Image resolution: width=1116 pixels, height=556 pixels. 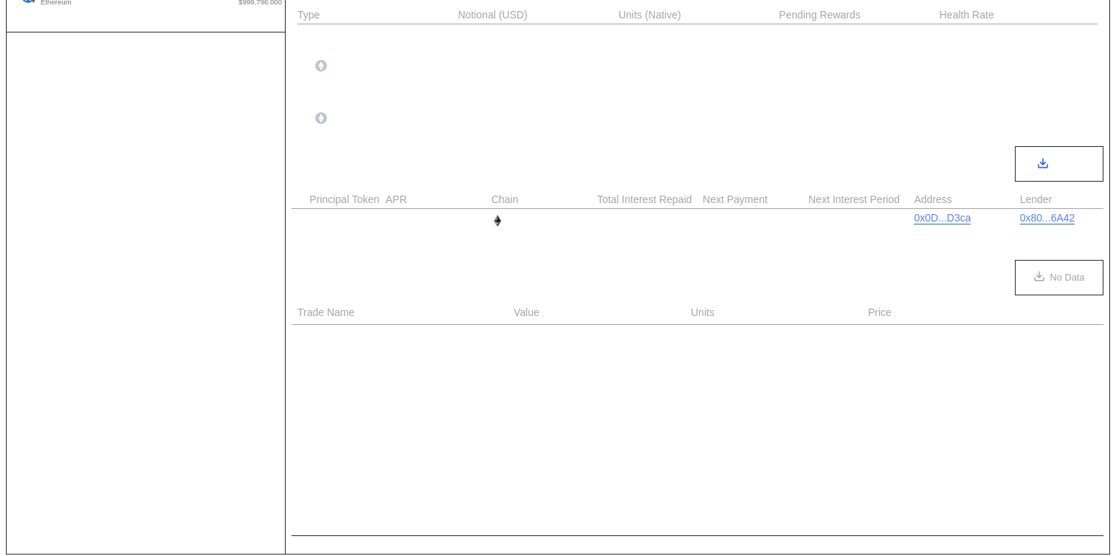 What do you see at coordinates (652, 66) in the screenshot?
I see `div: 701,928.930` at bounding box center [652, 66].